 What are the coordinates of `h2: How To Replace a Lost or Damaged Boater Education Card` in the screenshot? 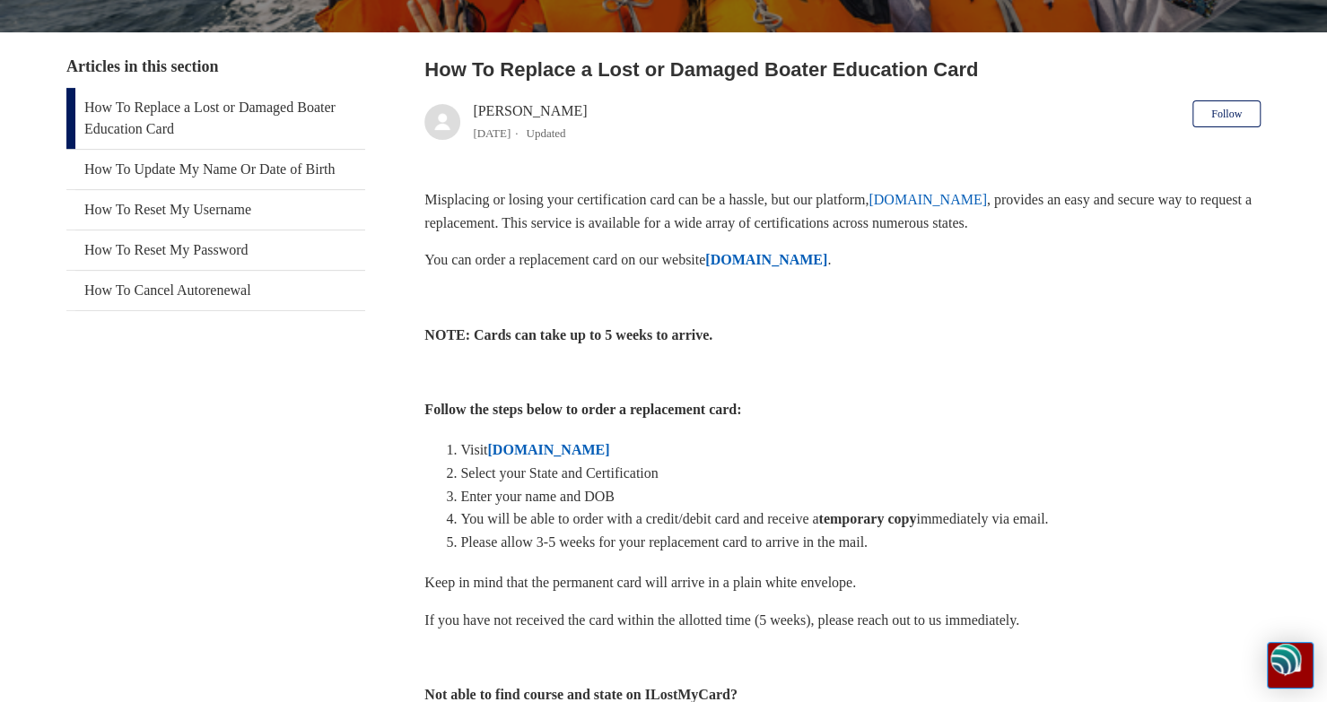 It's located at (842, 69).